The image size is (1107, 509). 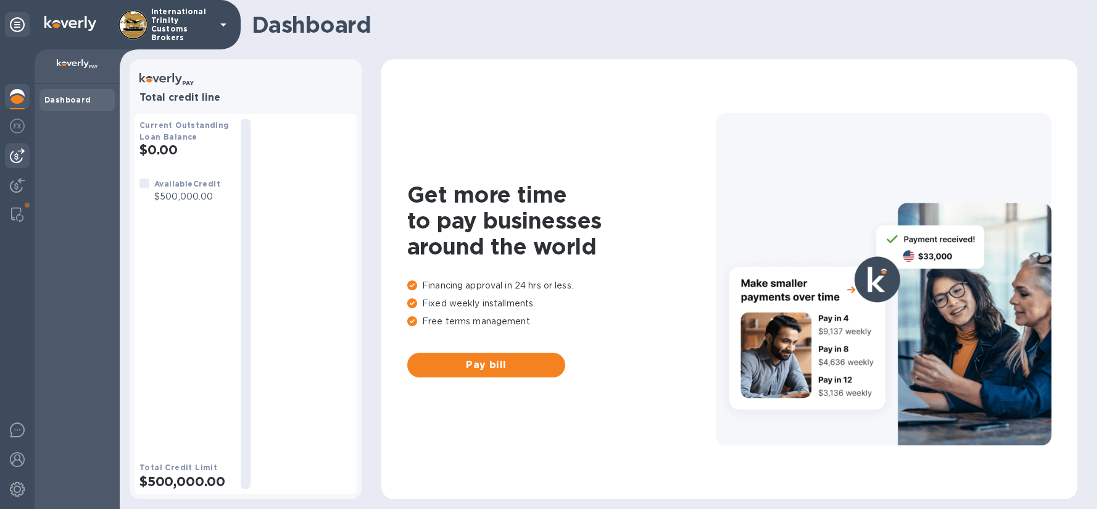 I want to click on p: Free terms management., so click(x=562, y=321).